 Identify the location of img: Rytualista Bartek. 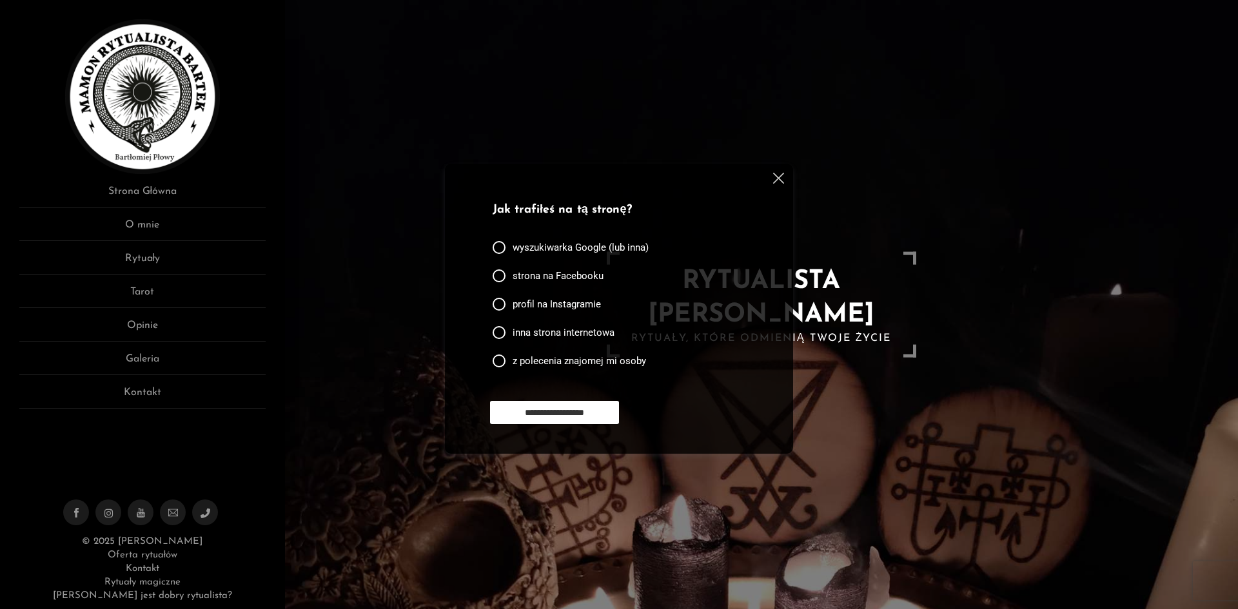
(142, 97).